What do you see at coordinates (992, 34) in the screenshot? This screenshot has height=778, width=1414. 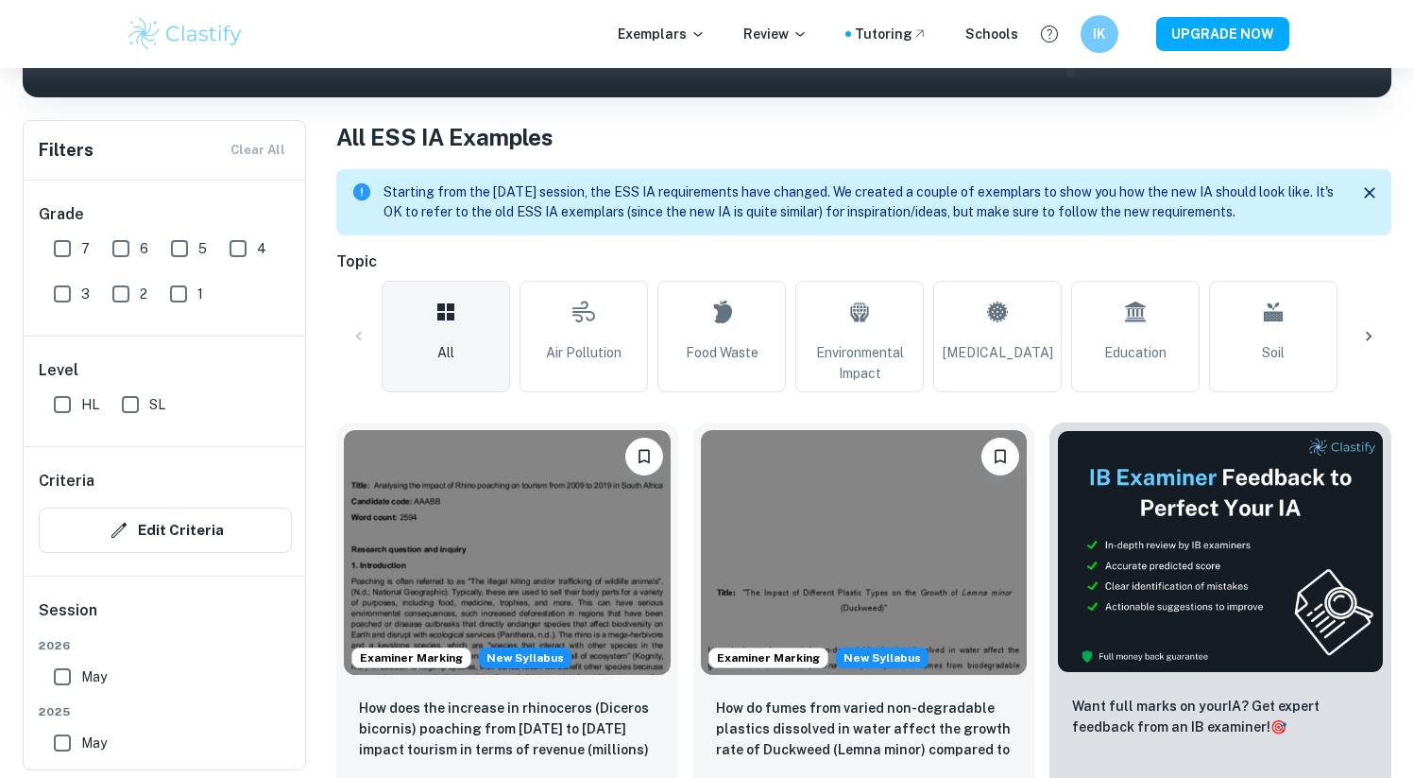 I see `div: Schools` at bounding box center [992, 34].